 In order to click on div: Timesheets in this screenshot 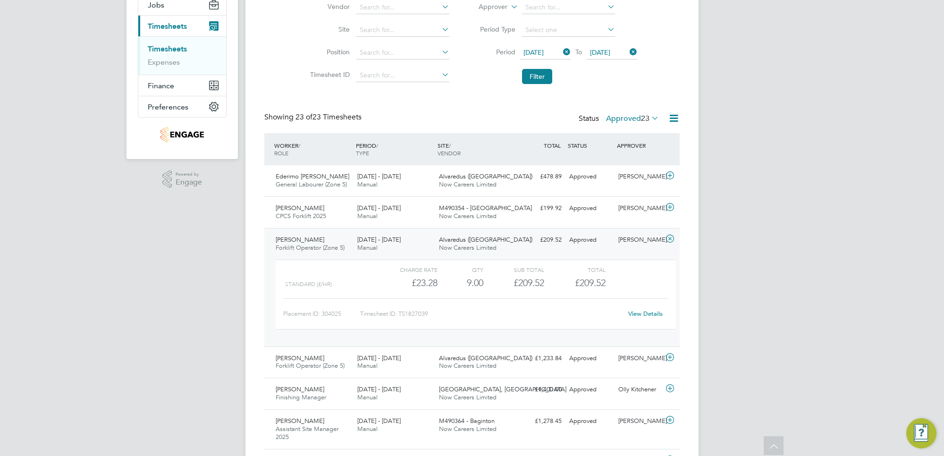, I will do `click(182, 55)`.